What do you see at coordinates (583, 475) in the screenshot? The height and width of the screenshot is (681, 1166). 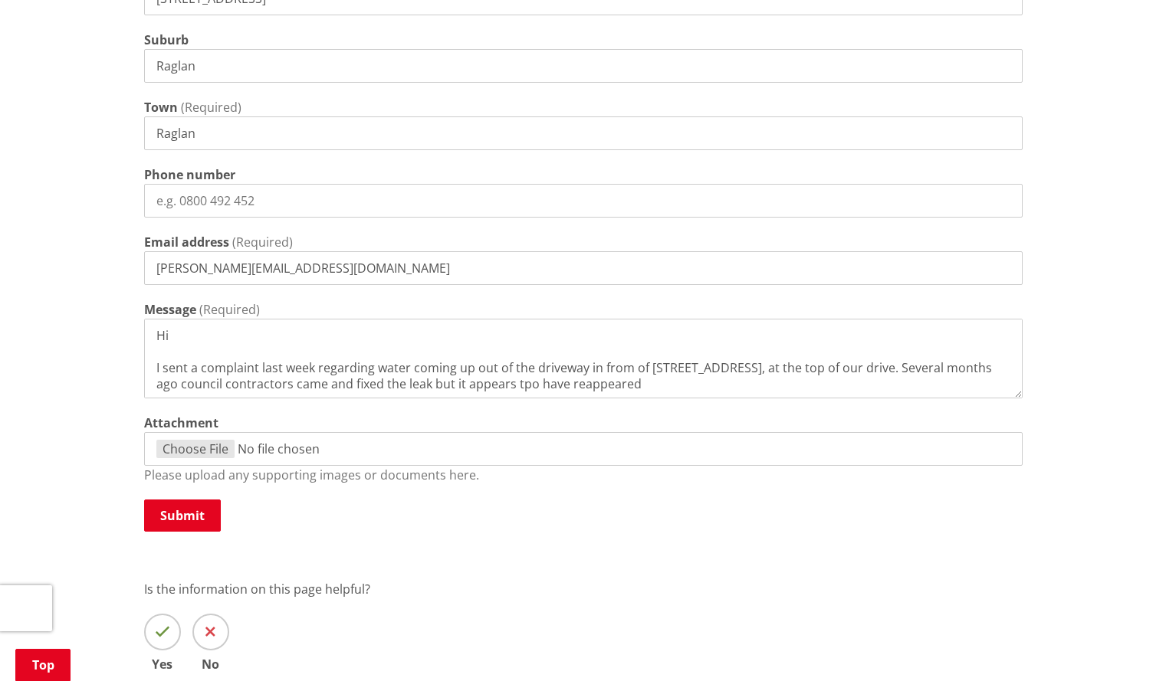 I see `p: Please upload any supporting images or documents here.` at bounding box center [583, 475].